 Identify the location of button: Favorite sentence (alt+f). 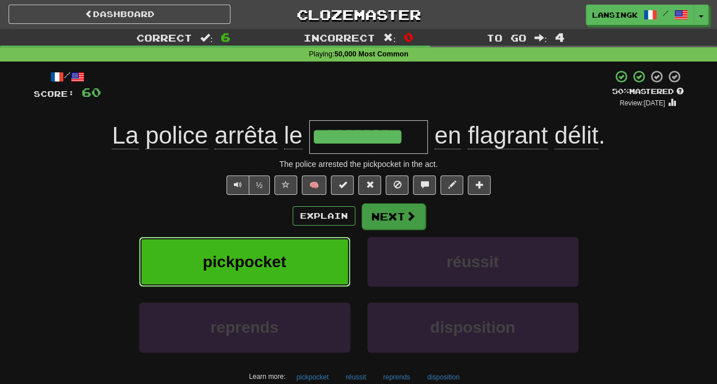
(286, 185).